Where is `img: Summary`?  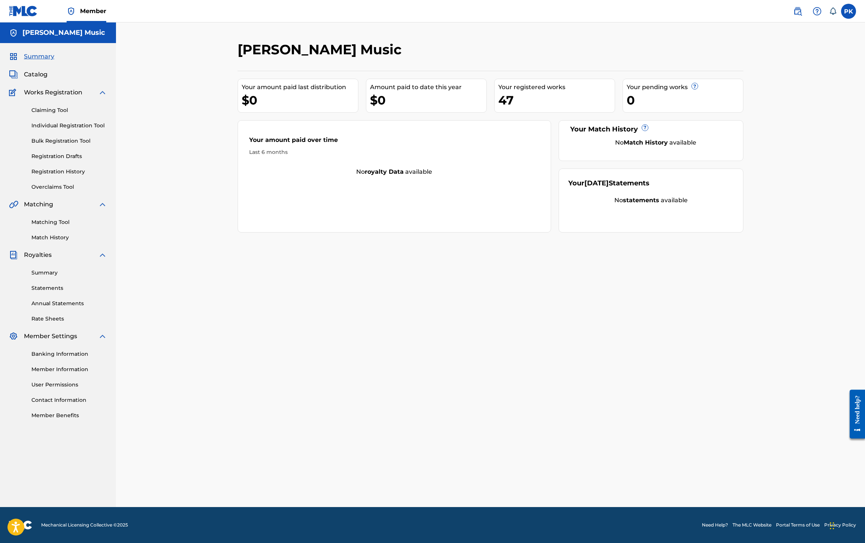 img: Summary is located at coordinates (13, 56).